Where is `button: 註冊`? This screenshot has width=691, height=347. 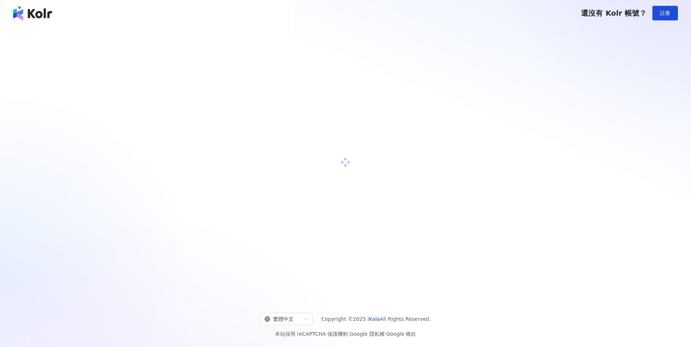
button: 註冊 is located at coordinates (665, 13).